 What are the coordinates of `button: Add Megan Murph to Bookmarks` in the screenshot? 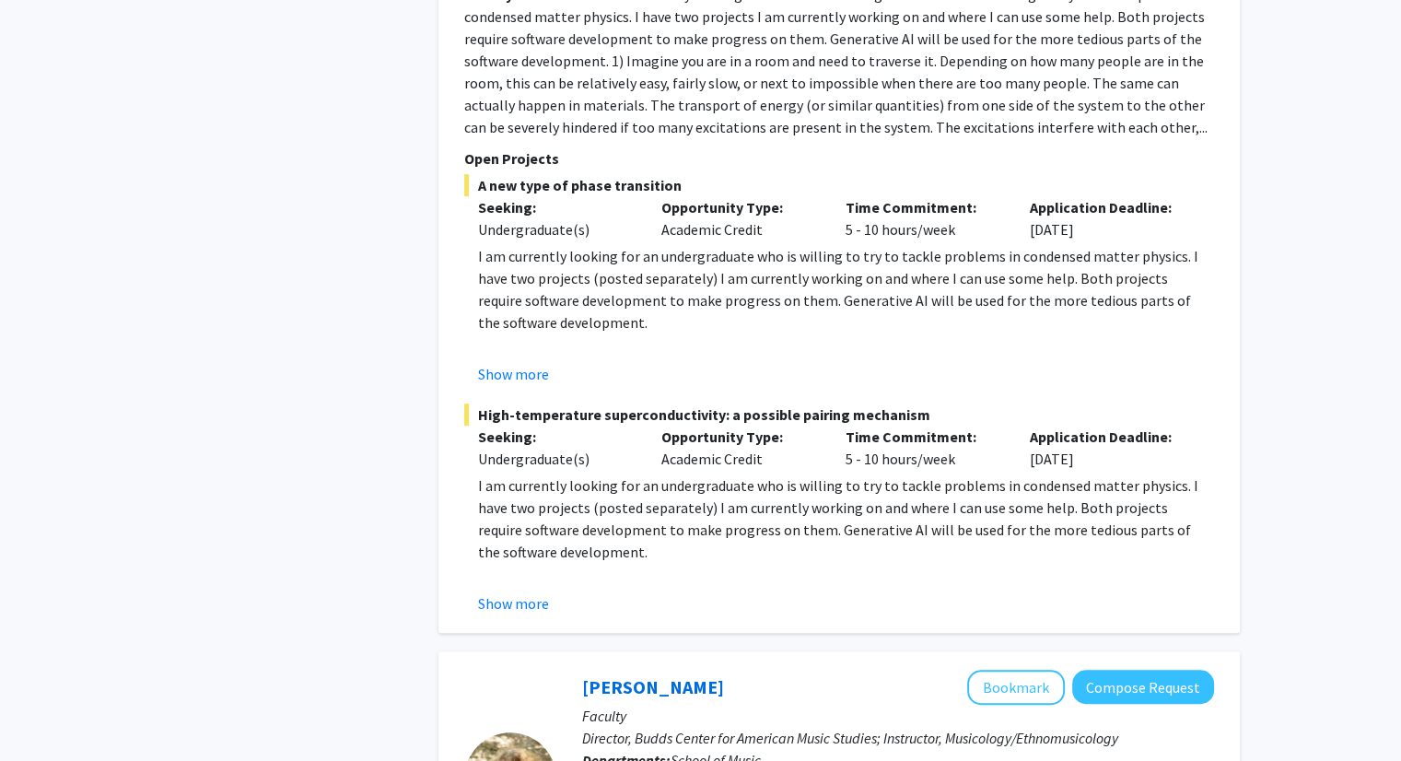 It's located at (1016, 687).